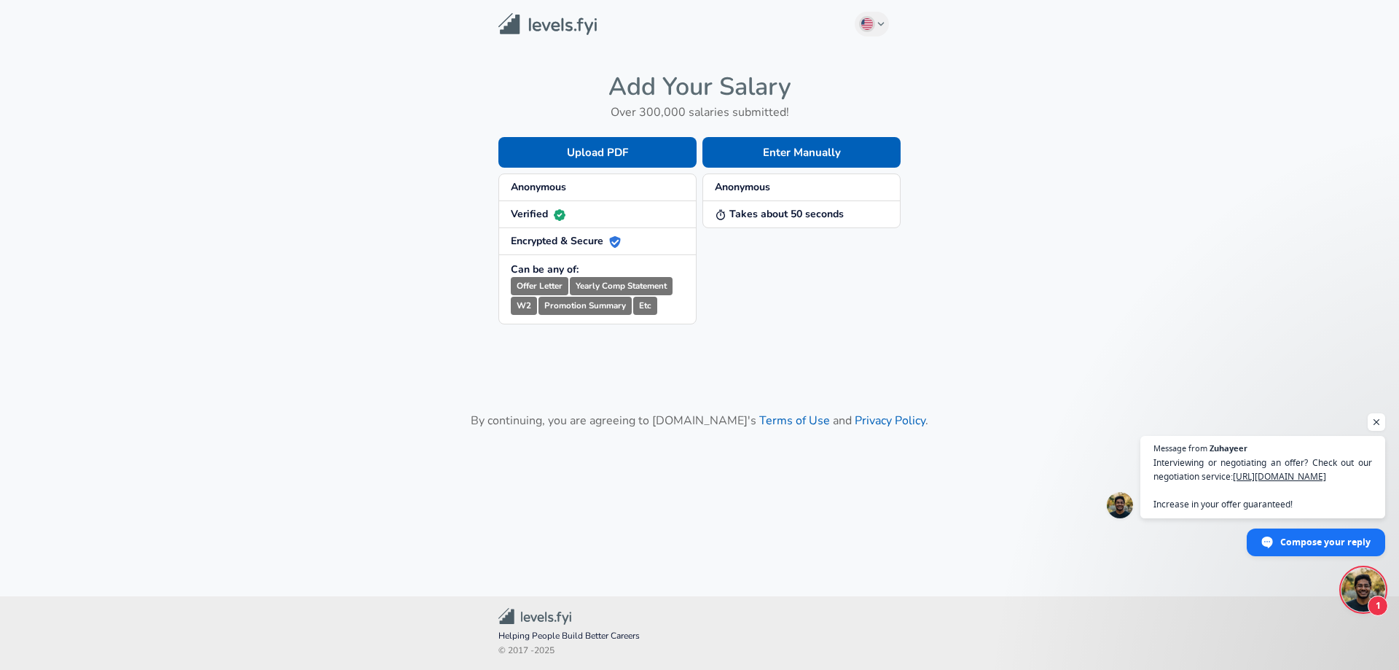  Describe the element at coordinates (872, 24) in the screenshot. I see `button: English (US)` at that location.